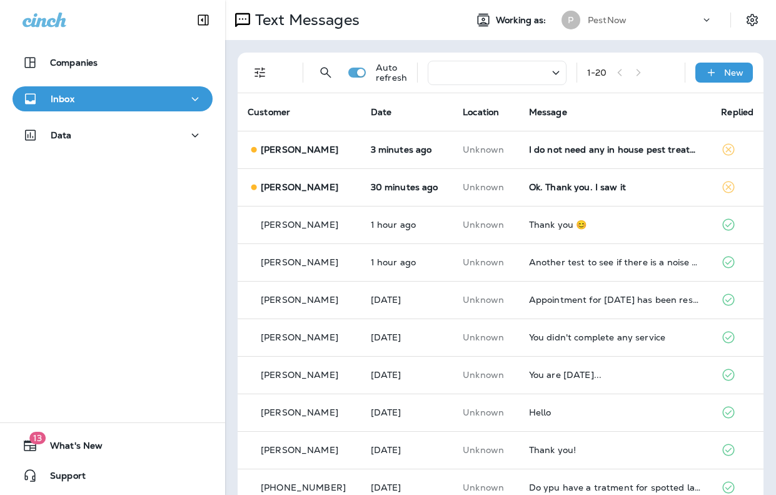 The height and width of the screenshot is (495, 776). I want to click on p: Text Messages, so click(304, 20).